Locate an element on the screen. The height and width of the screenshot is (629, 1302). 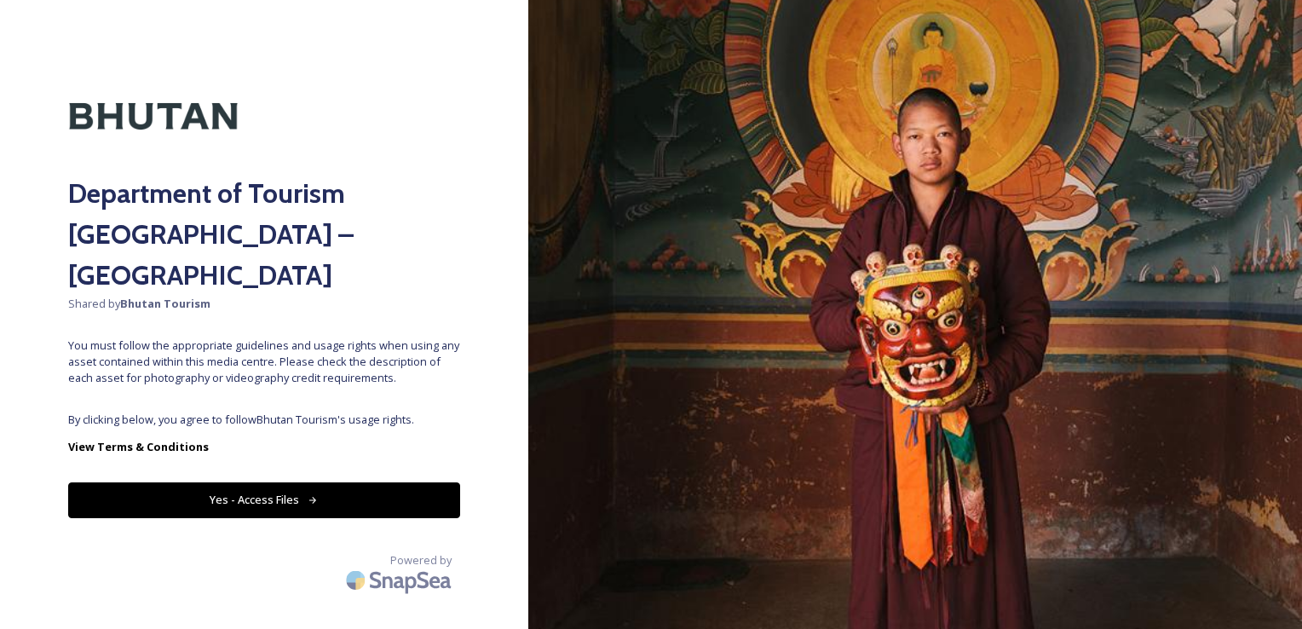
strong: Bhutan Tourism is located at coordinates (165, 303).